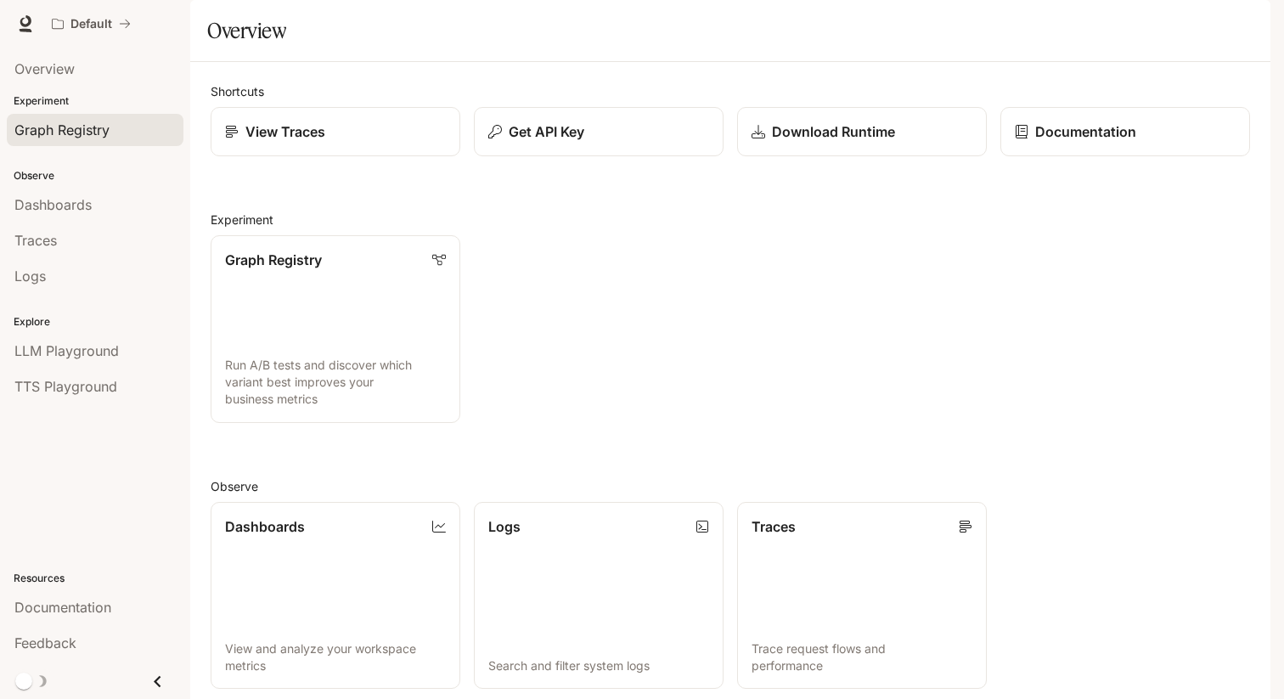 The width and height of the screenshot is (1284, 699). Describe the element at coordinates (862, 595) in the screenshot. I see `a: TracesTrace request flows and performance` at that location.